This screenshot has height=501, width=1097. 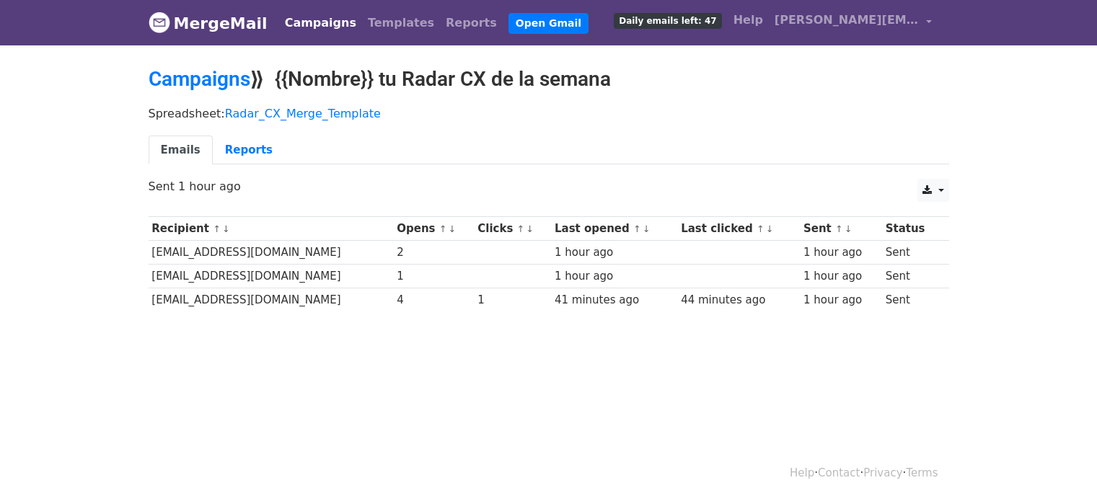 I want to click on th: Recipient, so click(x=271, y=229).